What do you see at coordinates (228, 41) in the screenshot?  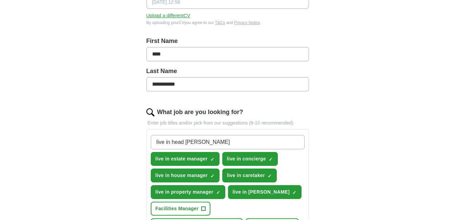 I see `label: First Name` at bounding box center [228, 41].